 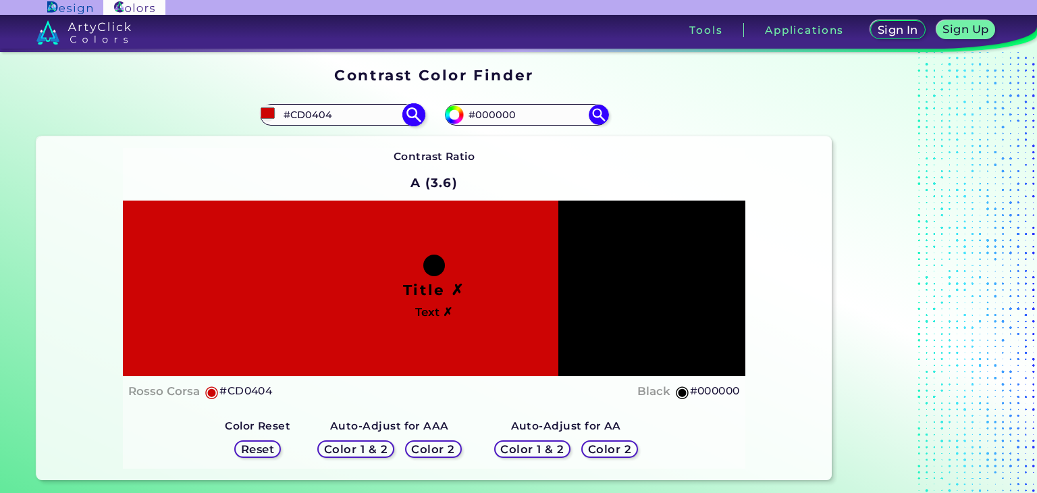 What do you see at coordinates (434, 183) in the screenshot?
I see `h2: A (3.6)` at bounding box center [434, 183].